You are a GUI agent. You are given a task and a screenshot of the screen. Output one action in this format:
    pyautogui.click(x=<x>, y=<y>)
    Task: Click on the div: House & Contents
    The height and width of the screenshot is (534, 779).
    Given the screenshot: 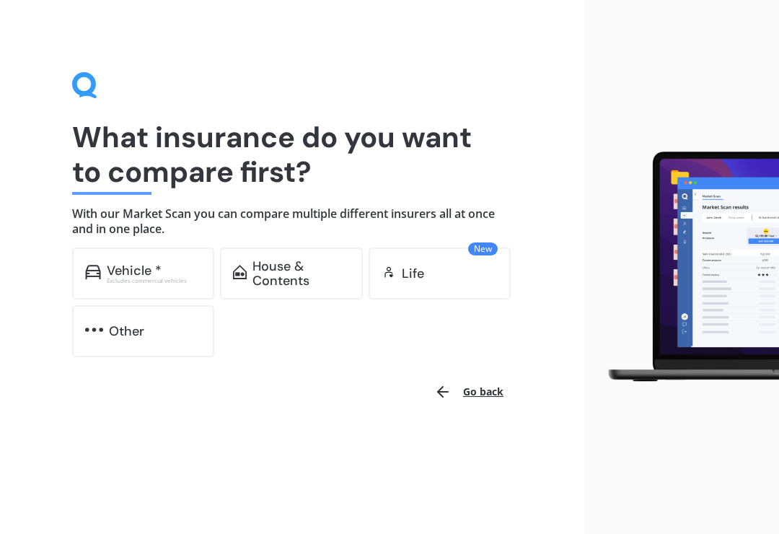 What is the action you would take?
    pyautogui.click(x=301, y=273)
    